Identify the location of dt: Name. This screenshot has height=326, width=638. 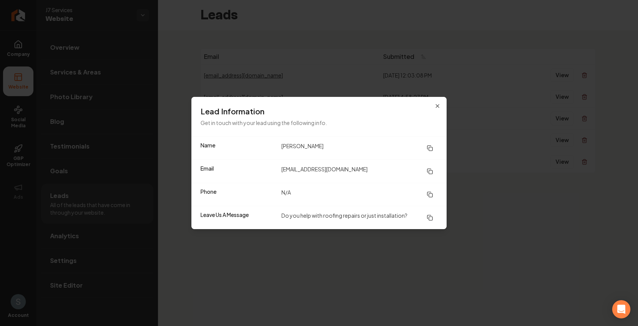
(238, 148).